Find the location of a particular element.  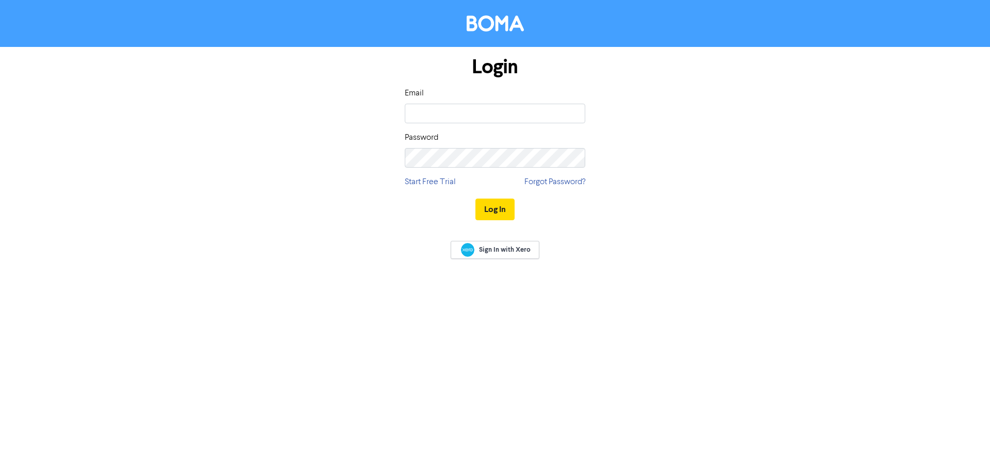

label: Email is located at coordinates (414, 93).